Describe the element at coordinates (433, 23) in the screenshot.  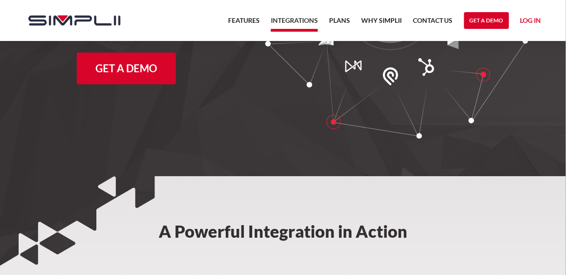
I see `a: Contact US` at that location.